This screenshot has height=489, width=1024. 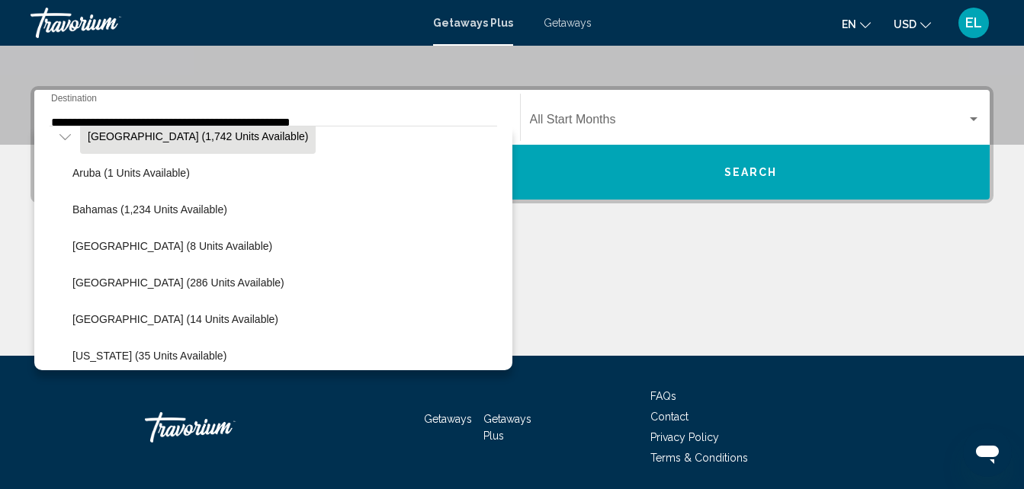 I want to click on span: FAQs, so click(x=663, y=396).